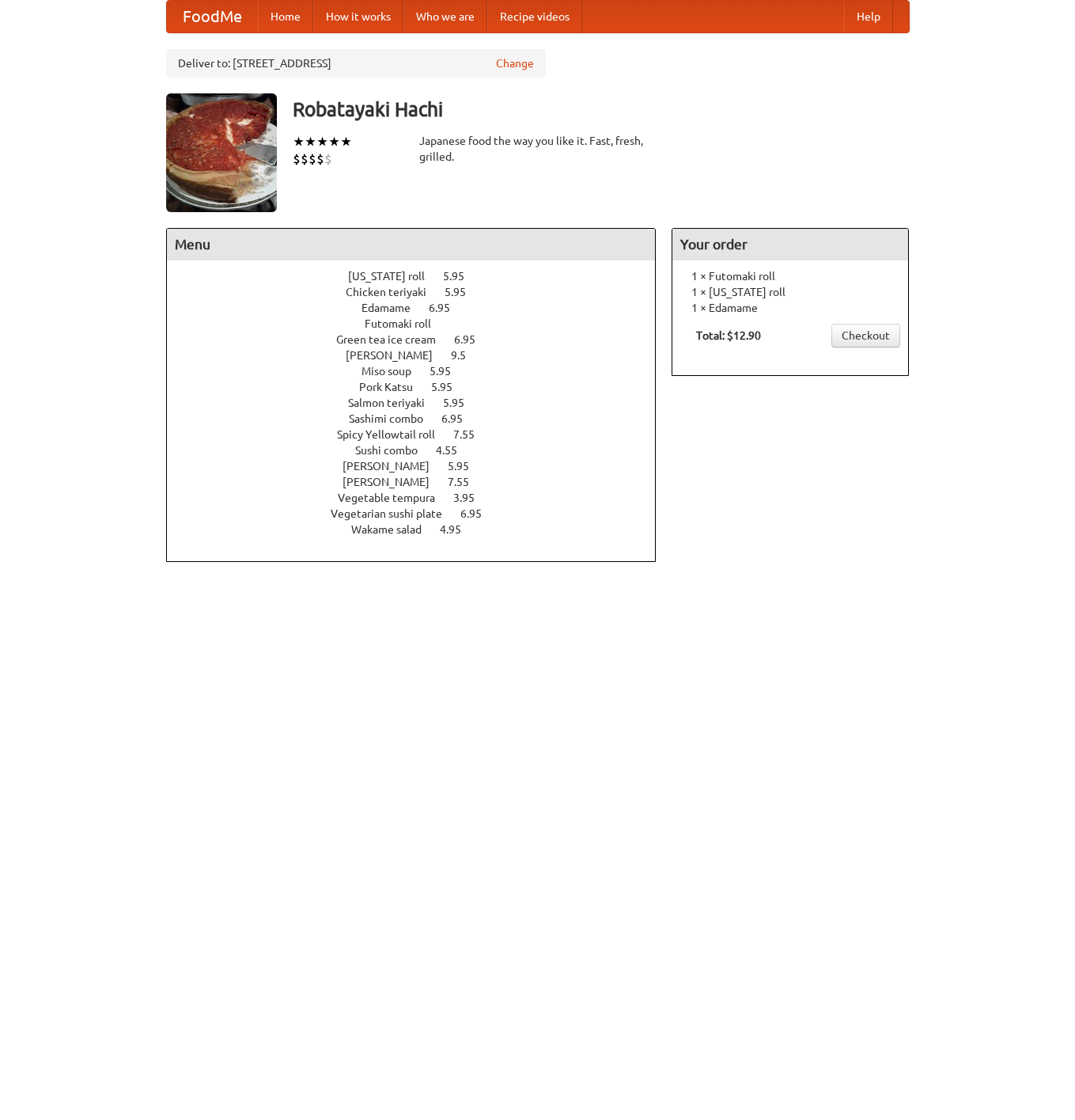 Image resolution: width=1075 pixels, height=1120 pixels. Describe the element at coordinates (421, 514) in the screenshot. I see `a: Vegetarian sushi plate 6.95` at that location.